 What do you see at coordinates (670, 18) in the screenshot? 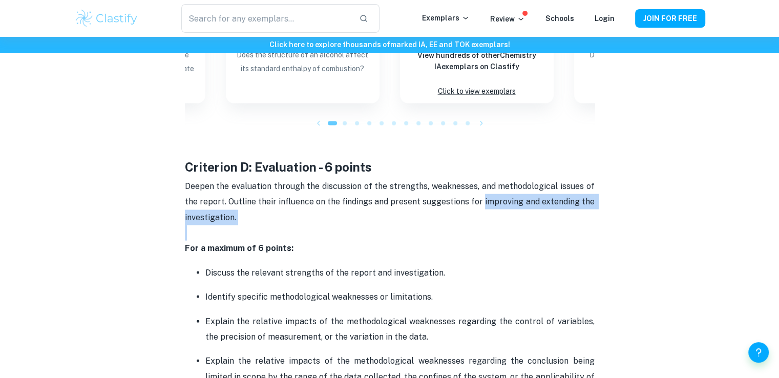
I see `button: JOIN FOR FREE` at bounding box center [670, 18].